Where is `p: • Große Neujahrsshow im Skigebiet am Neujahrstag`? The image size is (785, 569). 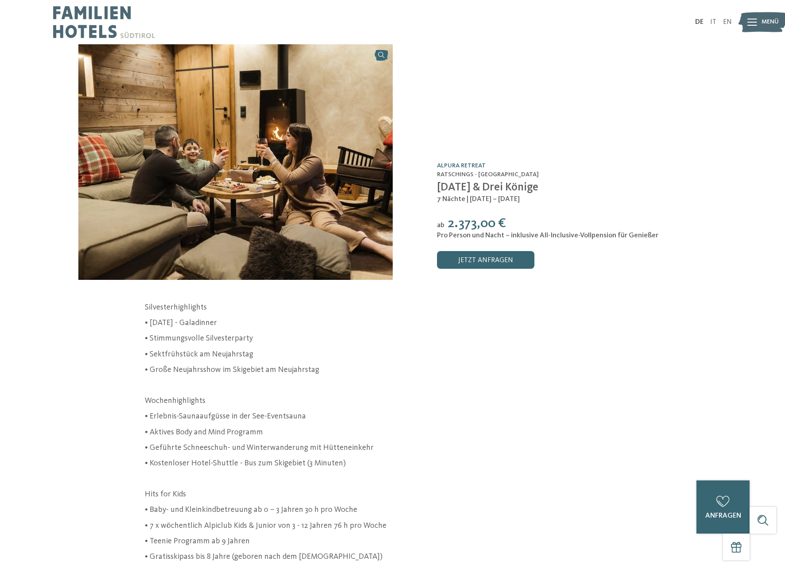
p: • Große Neujahrsshow im Skigebiet am Neujahrstag is located at coordinates (392, 369).